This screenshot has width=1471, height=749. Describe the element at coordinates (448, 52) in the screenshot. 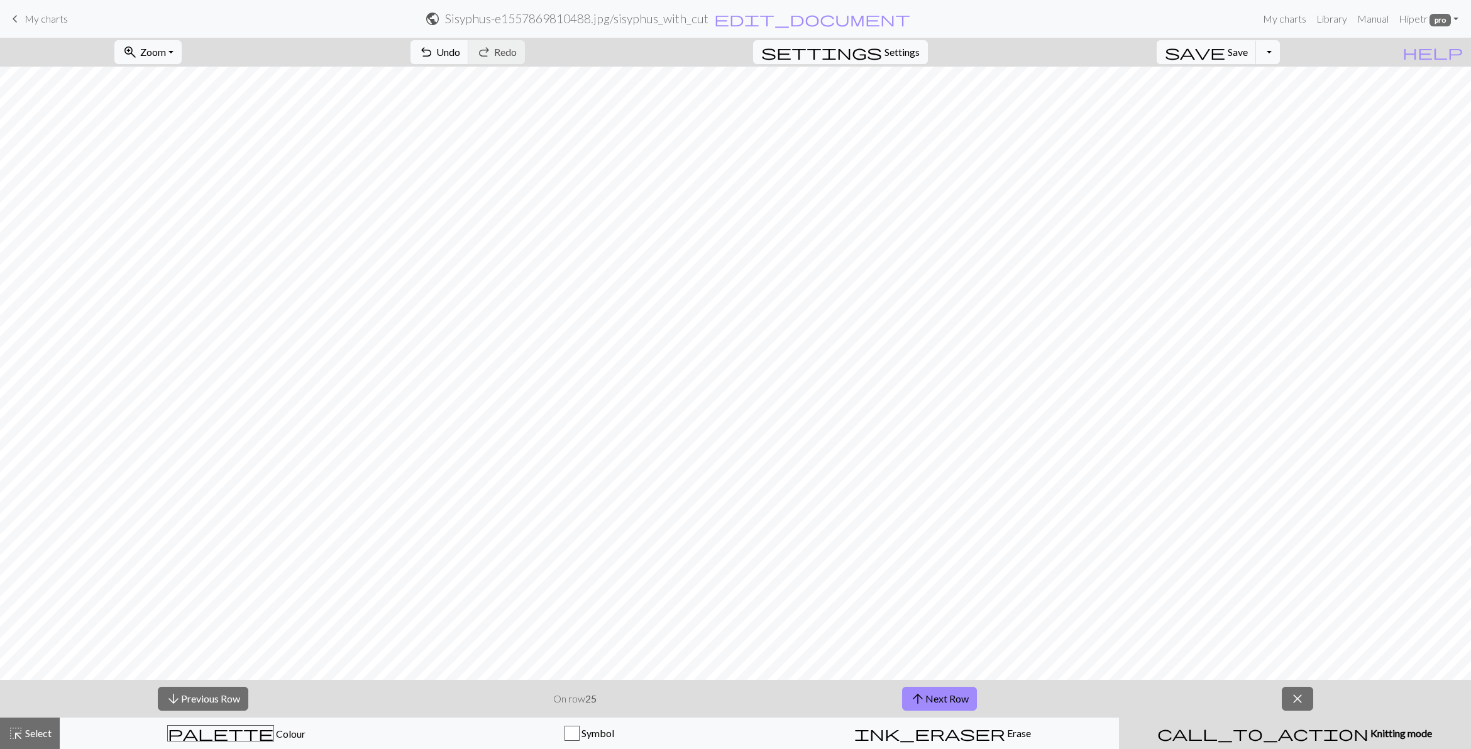

I see `span: Undo` at that location.